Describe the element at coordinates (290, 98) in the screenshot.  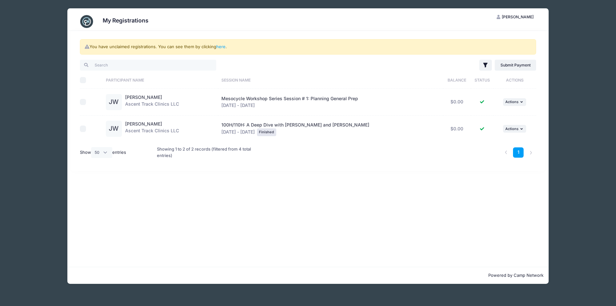
I see `span: Mesocycle Workshop Series Session # 1: Planning General Prep` at that location.